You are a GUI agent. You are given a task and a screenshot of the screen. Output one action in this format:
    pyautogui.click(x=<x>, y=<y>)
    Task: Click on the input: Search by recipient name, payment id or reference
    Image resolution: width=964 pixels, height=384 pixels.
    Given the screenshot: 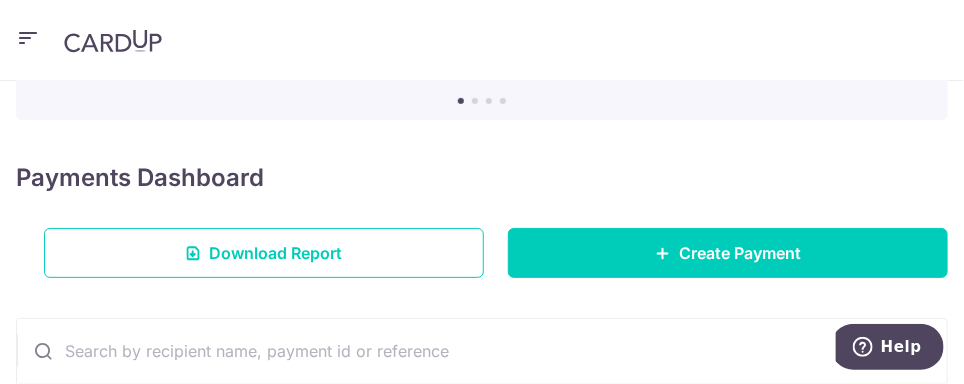 What is the action you would take?
    pyautogui.click(x=458, y=351)
    